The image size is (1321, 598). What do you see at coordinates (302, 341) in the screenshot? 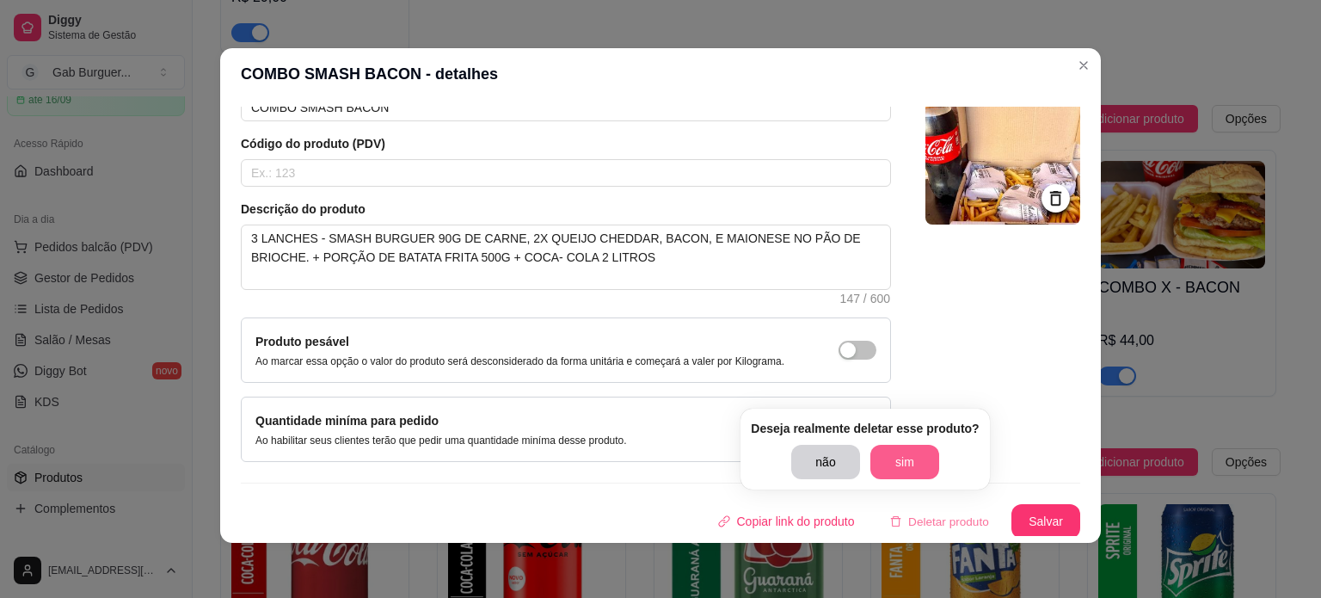
I see `label: Produto pesável` at bounding box center [302, 341].